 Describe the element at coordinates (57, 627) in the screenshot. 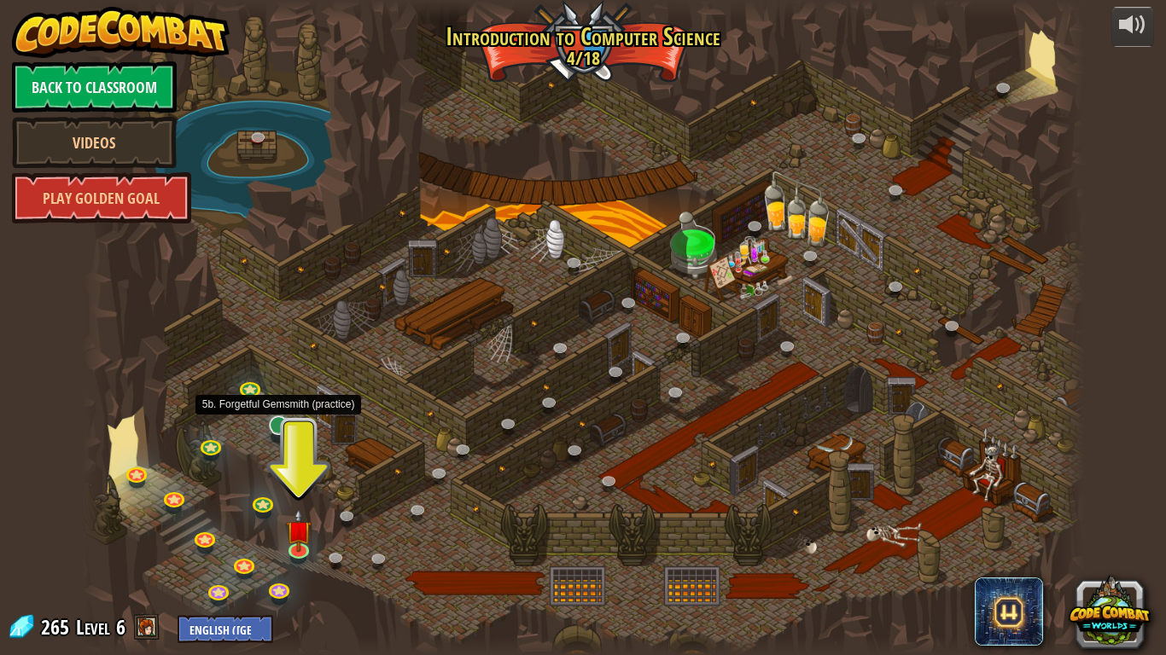

I see `span: 265` at that location.